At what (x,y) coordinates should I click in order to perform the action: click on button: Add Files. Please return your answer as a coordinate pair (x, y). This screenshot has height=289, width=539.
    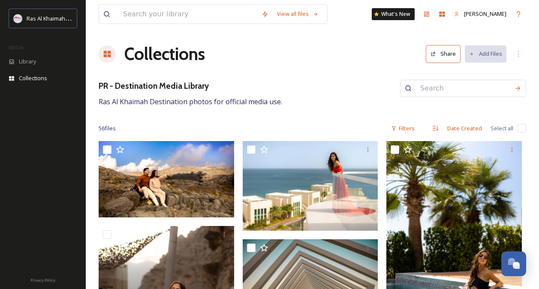
    Looking at the image, I should click on (485, 54).